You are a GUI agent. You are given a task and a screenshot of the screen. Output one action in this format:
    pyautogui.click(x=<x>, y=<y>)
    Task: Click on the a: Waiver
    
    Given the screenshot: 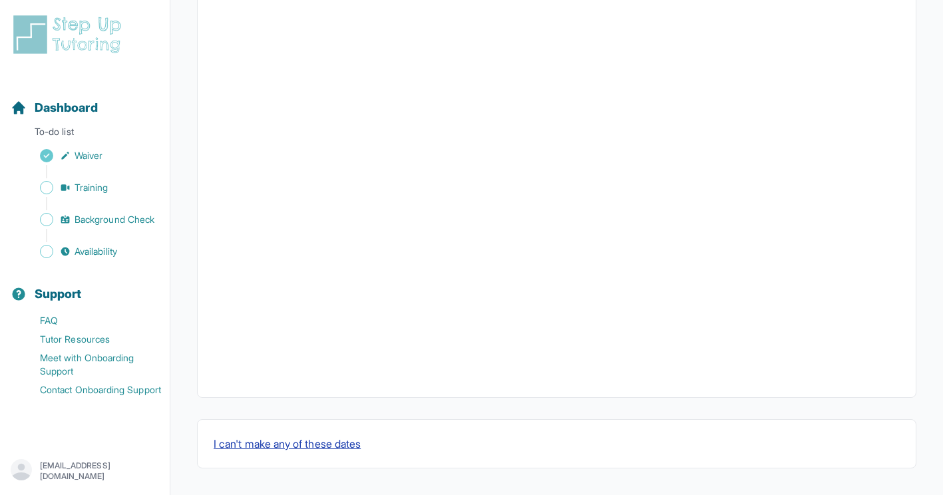 What is the action you would take?
    pyautogui.click(x=90, y=156)
    